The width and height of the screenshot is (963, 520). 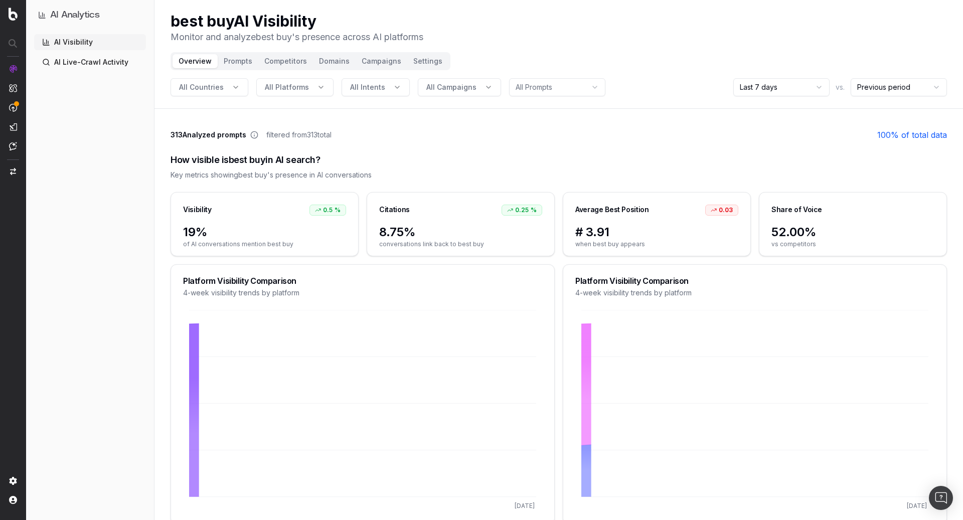 What do you see at coordinates (381, 61) in the screenshot?
I see `button: Campaigns` at bounding box center [381, 61].